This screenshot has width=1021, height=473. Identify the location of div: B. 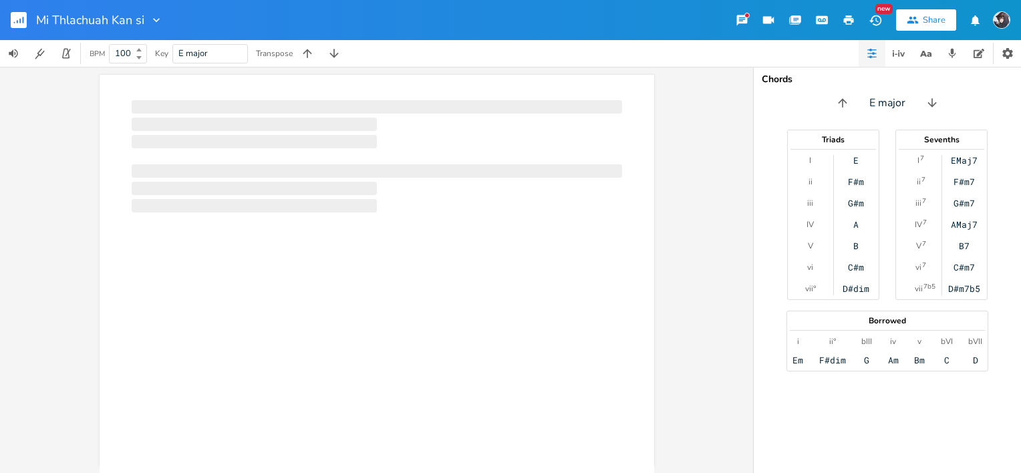
(856, 246).